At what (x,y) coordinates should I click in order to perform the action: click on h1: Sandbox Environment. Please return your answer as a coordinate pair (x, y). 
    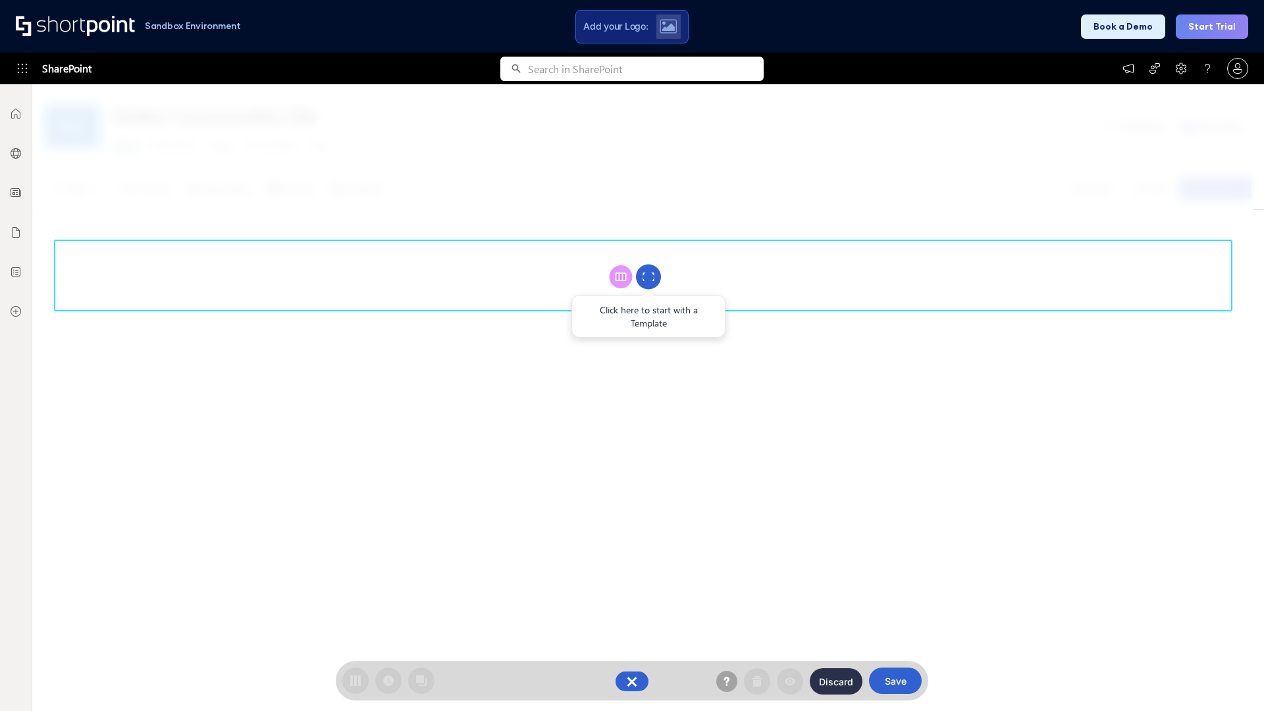
    Looking at the image, I should click on (193, 26).